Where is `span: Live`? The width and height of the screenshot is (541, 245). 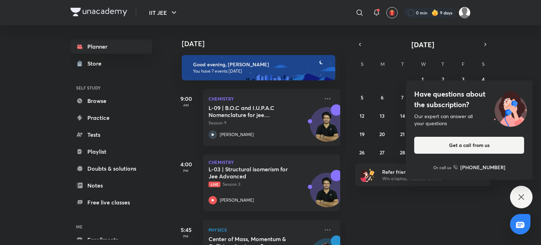
span: Live is located at coordinates (215, 184).